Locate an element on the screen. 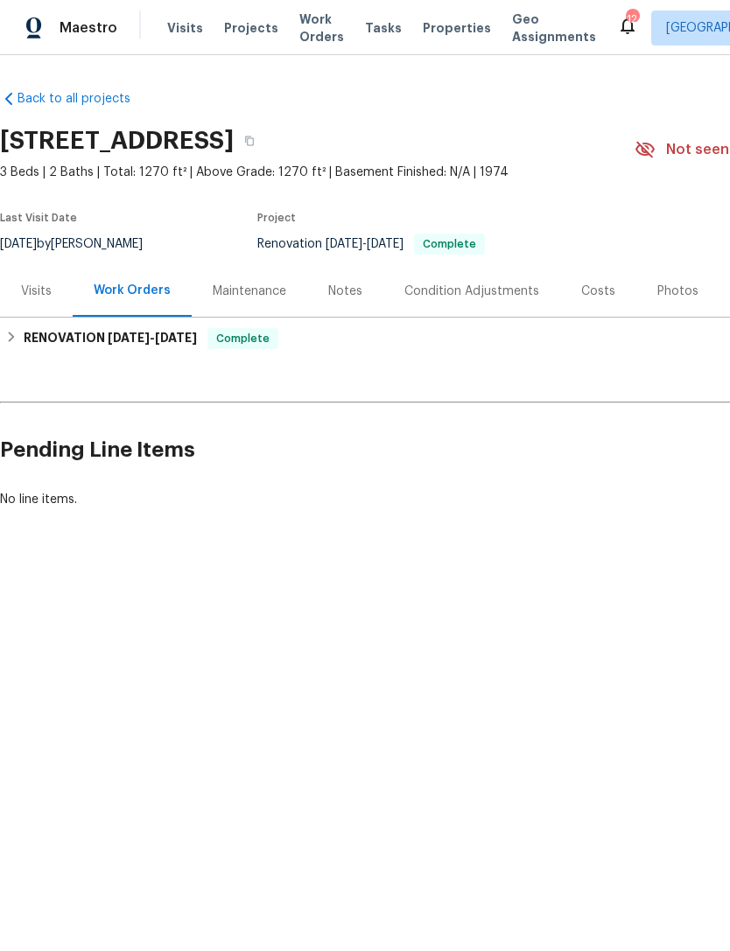 This screenshot has height=951, width=730. div: Visits is located at coordinates (36, 291).